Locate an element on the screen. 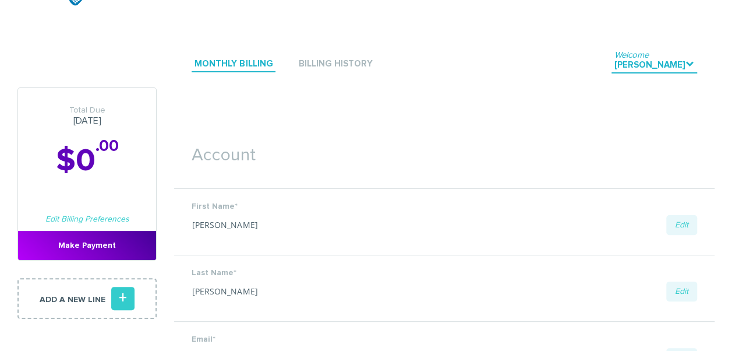 This screenshot has height=351, width=732. sup: .00 is located at coordinates (107, 146).